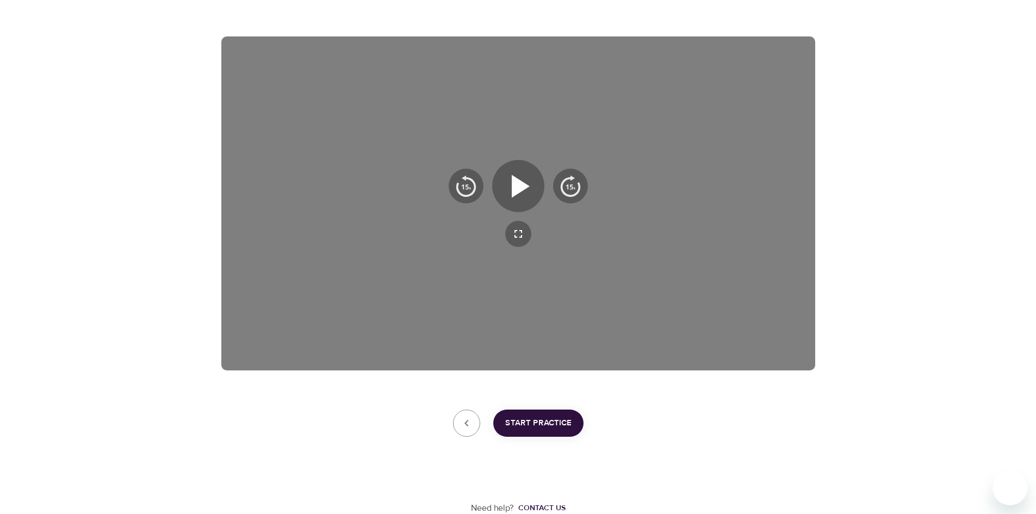 This screenshot has height=514, width=1036. Describe the element at coordinates (538, 423) in the screenshot. I see `span: Start Practice` at that location.